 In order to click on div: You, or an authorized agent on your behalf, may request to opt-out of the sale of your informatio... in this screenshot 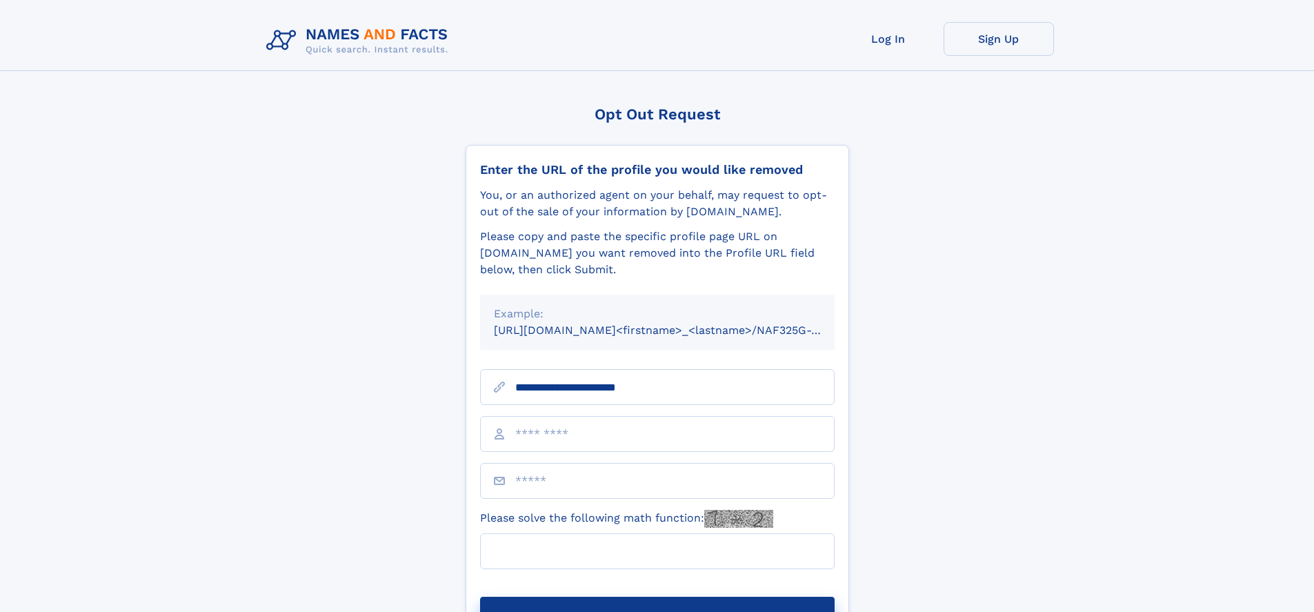, I will do `click(657, 203)`.